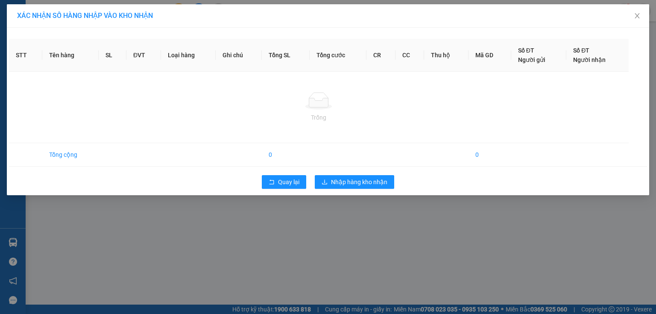  What do you see at coordinates (381, 55) in the screenshot?
I see `th: CR` at bounding box center [381, 55].